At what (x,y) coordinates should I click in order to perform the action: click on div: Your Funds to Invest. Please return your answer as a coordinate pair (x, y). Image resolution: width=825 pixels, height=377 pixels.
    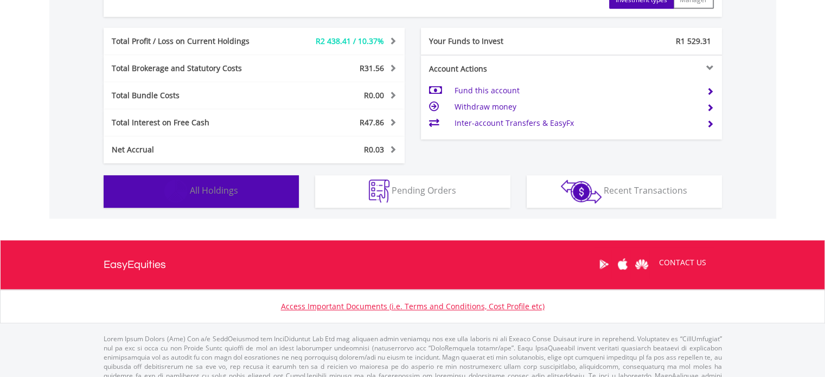
    Looking at the image, I should click on (496, 41).